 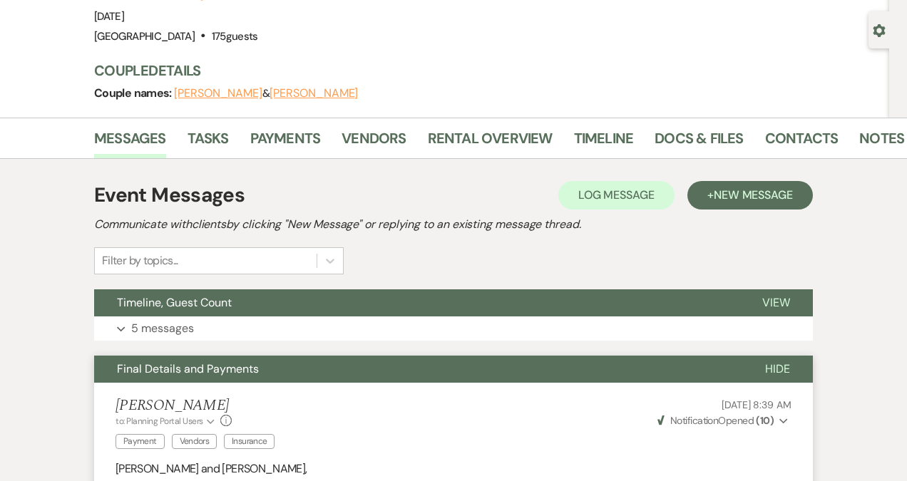 I want to click on span: Notification, so click(x=694, y=421).